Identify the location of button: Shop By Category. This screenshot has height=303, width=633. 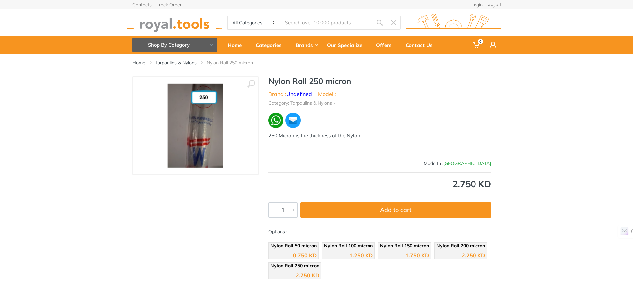
(175, 45).